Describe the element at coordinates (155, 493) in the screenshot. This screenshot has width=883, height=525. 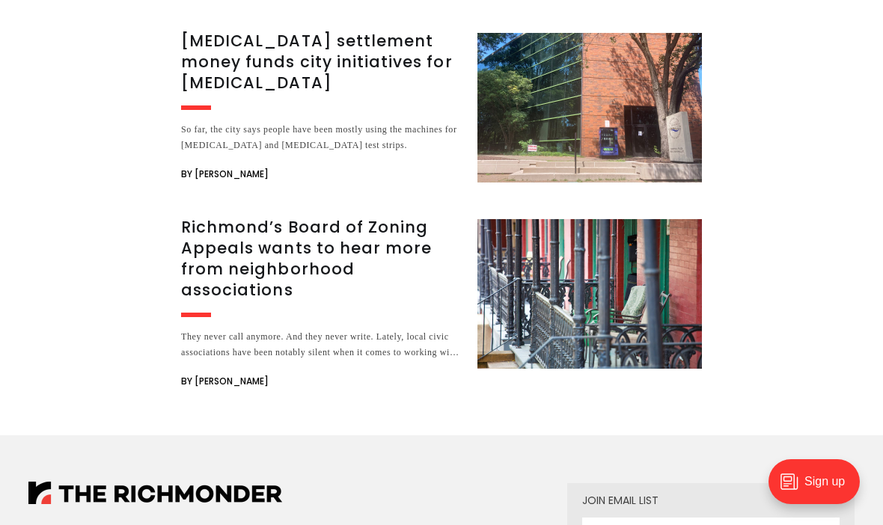
I see `img: The Richmonder Logo` at that location.